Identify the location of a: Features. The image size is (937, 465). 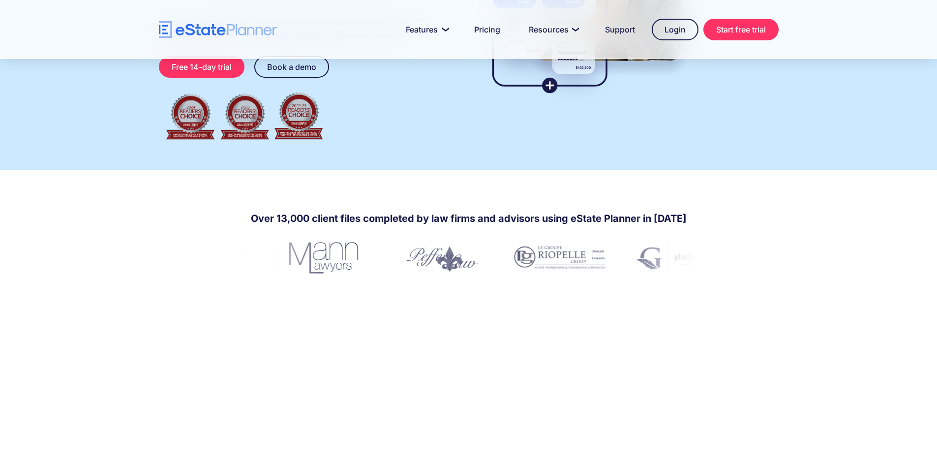
(426, 30).